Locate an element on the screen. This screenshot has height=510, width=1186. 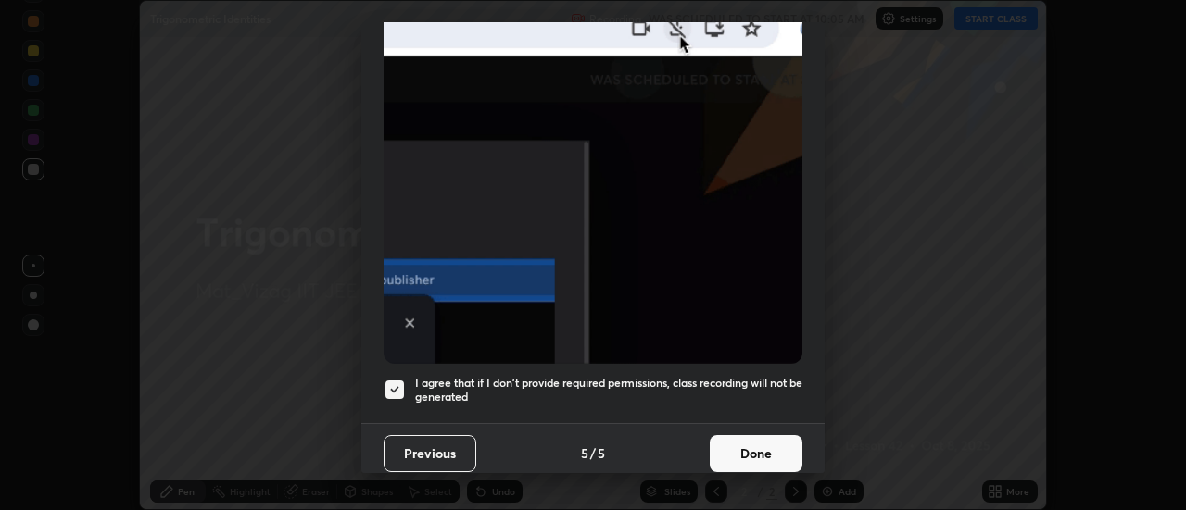
h5: I agree that if I don't provide required permissions, class recording will not be generated is located at coordinates (609, 390).